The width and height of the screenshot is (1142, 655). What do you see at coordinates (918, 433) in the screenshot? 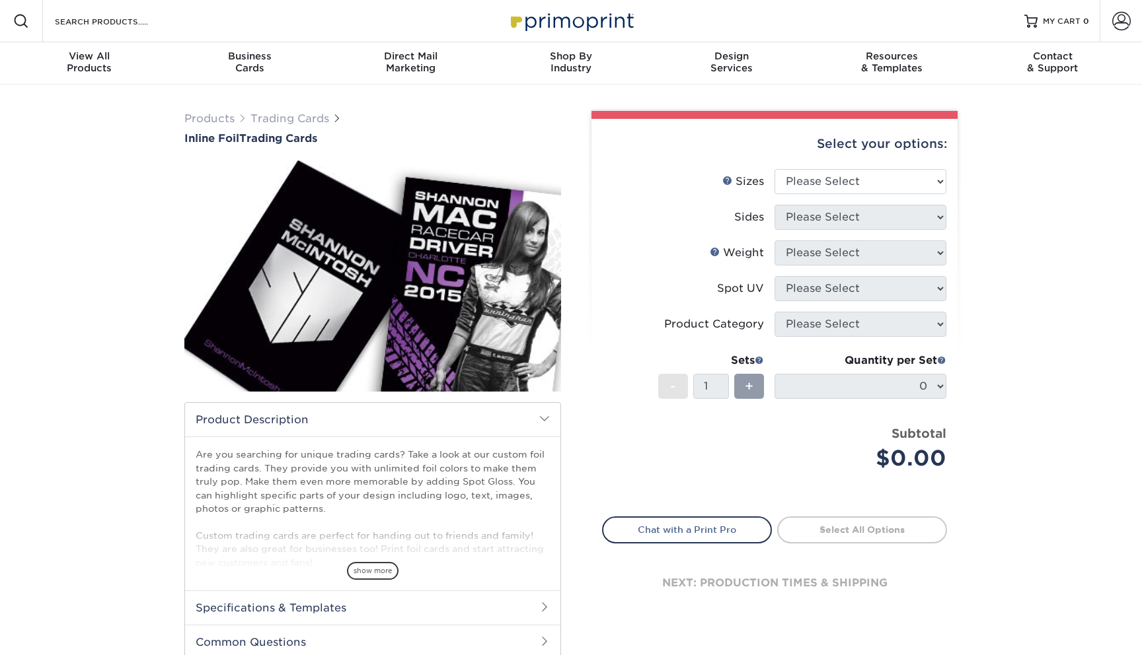
I see `strong: Subtotal` at bounding box center [918, 433].